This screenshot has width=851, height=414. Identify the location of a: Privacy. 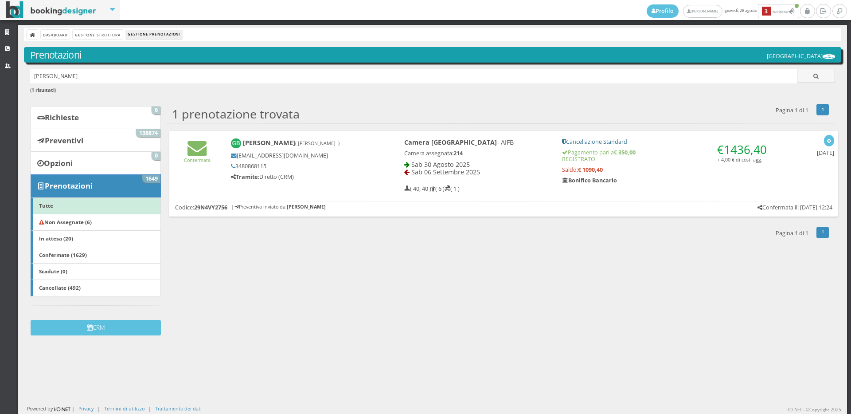
(86, 408).